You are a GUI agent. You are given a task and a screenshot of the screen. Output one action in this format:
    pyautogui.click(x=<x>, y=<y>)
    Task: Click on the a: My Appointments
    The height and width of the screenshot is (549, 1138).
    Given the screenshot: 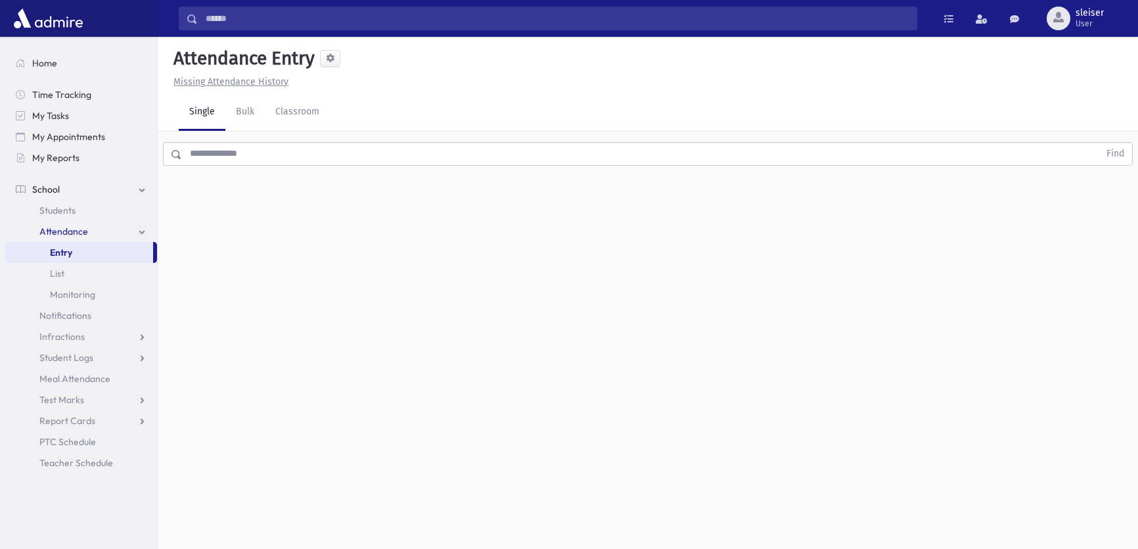 What is the action you would take?
    pyautogui.click(x=81, y=137)
    